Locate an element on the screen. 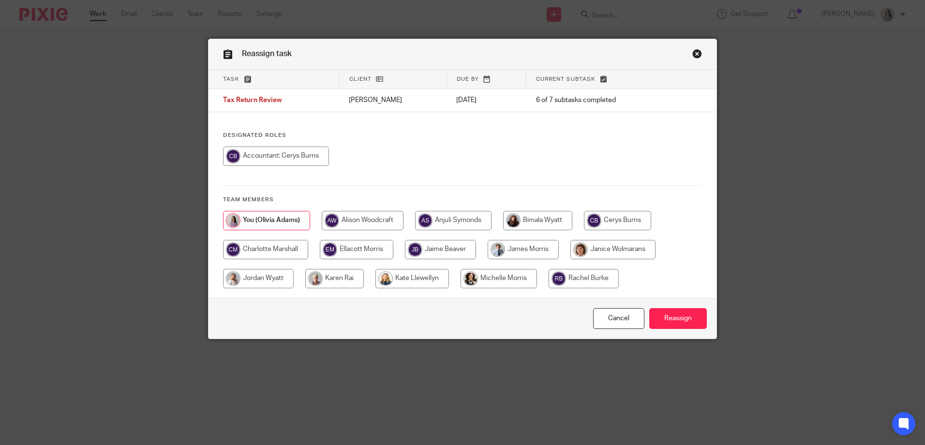 Image resolution: width=925 pixels, height=445 pixels. span: Client is located at coordinates (360, 79).